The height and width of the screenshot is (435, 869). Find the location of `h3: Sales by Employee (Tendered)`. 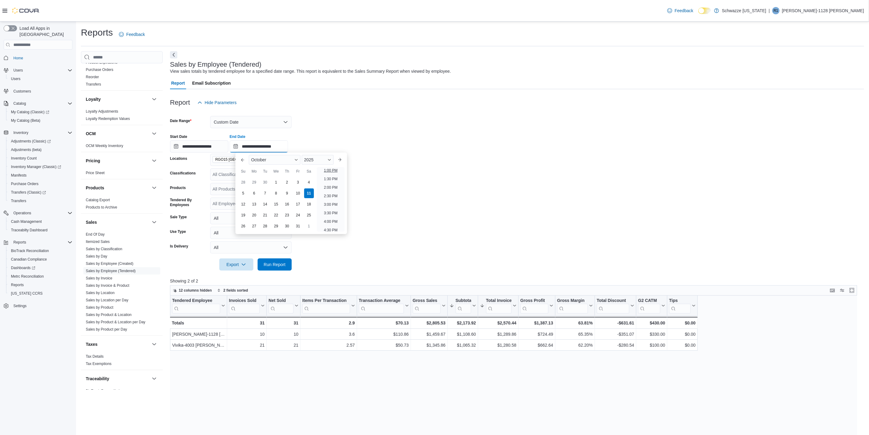

h3: Sales by Employee (Tendered) is located at coordinates (216, 65).